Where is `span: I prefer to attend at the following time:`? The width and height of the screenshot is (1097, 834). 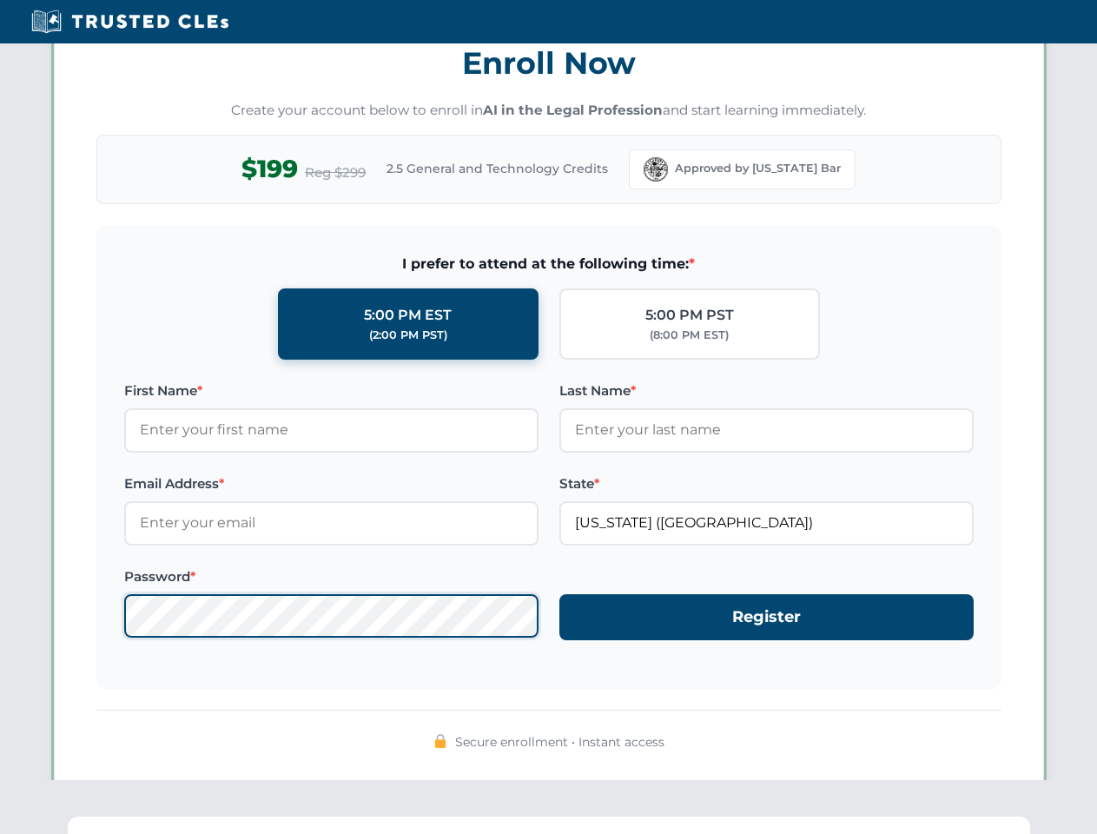
span: I prefer to attend at the following time: is located at coordinates (549, 264).